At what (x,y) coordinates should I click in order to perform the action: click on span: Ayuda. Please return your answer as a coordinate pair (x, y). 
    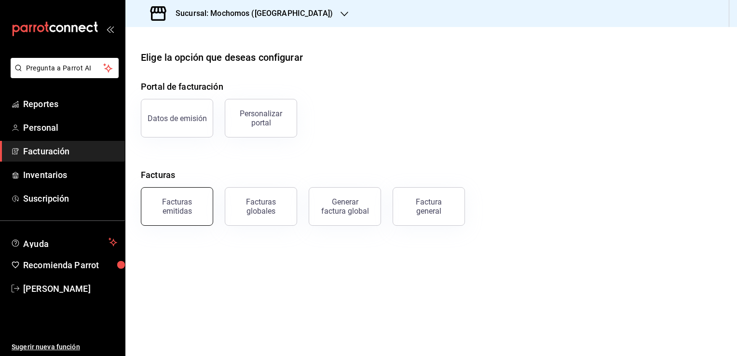
    Looking at the image, I should click on (64, 242).